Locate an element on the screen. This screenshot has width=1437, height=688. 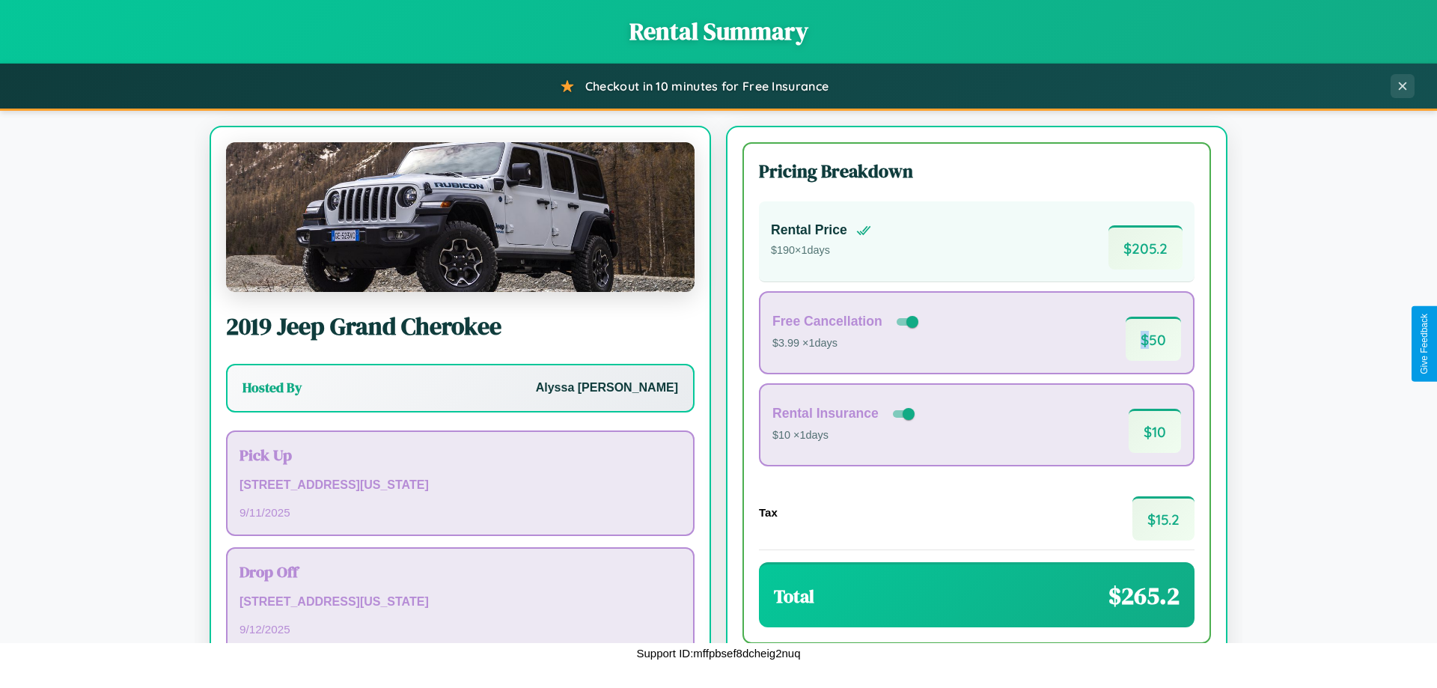
p: $3.99 × 1 days is located at coordinates (846, 343).